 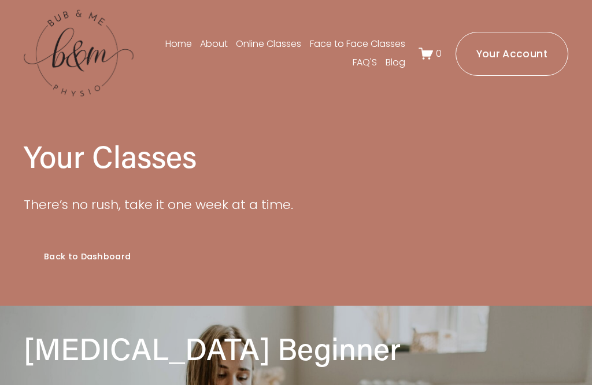 I want to click on ms-portal-inner: Your Account, so click(x=512, y=54).